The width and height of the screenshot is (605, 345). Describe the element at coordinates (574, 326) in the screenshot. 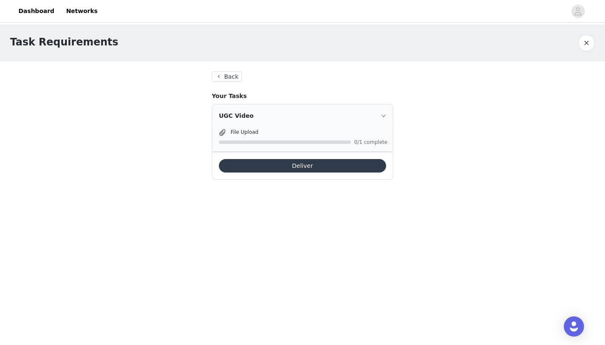

I see `div: Open Intercom Messenger` at that location.